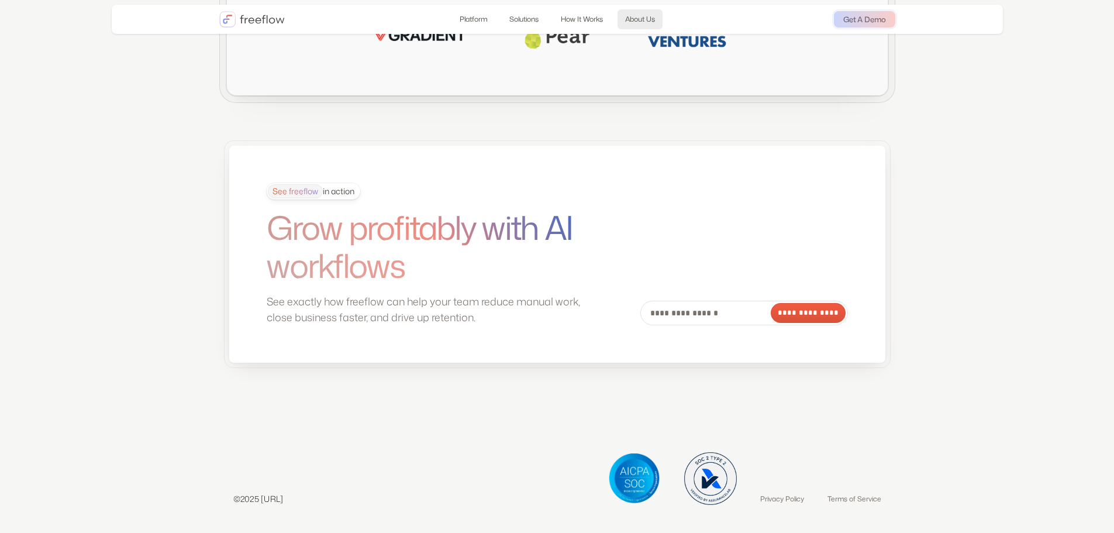  I want to click on a: About Us, so click(640, 19).